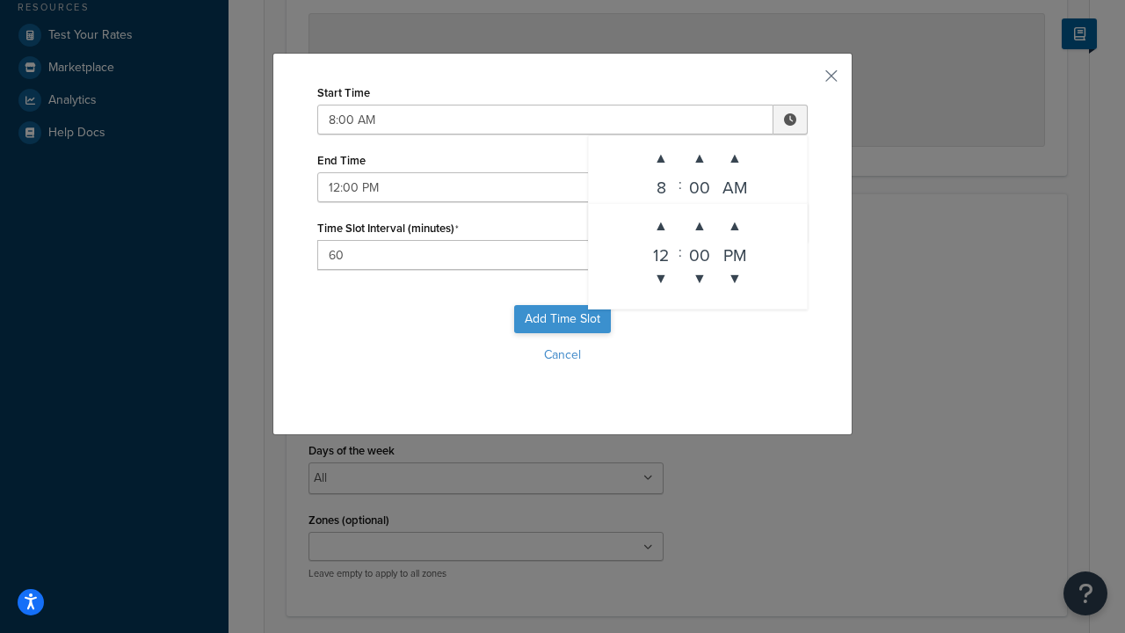 The height and width of the screenshot is (633, 1125). Describe the element at coordinates (388, 229) in the screenshot. I see `label: Time Slot Interval (minutes)` at that location.